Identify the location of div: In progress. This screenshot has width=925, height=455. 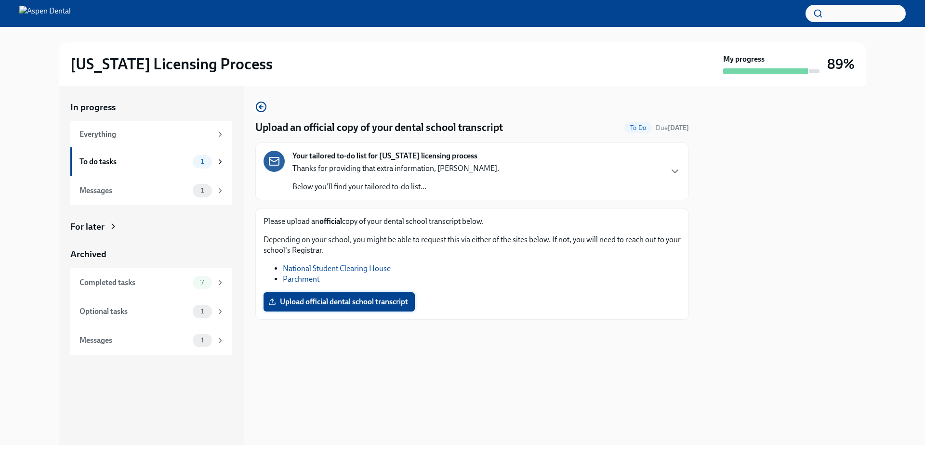
(151, 107).